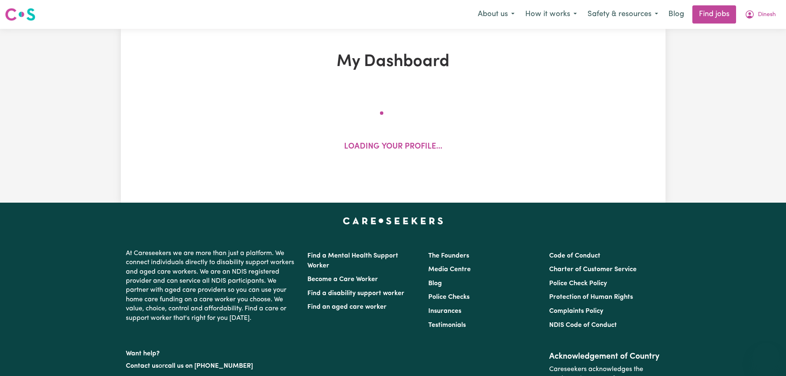 This screenshot has width=786, height=376. What do you see at coordinates (714, 14) in the screenshot?
I see `a: Find jobs` at bounding box center [714, 14].